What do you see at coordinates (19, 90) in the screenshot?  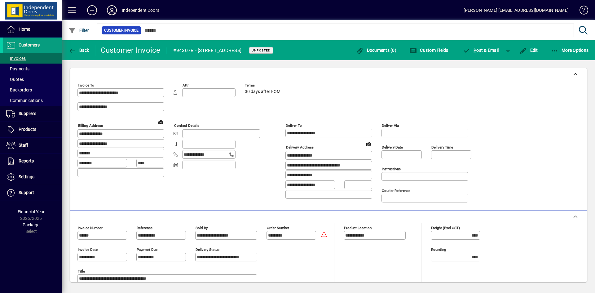 I see `span: Backorders` at bounding box center [19, 90].